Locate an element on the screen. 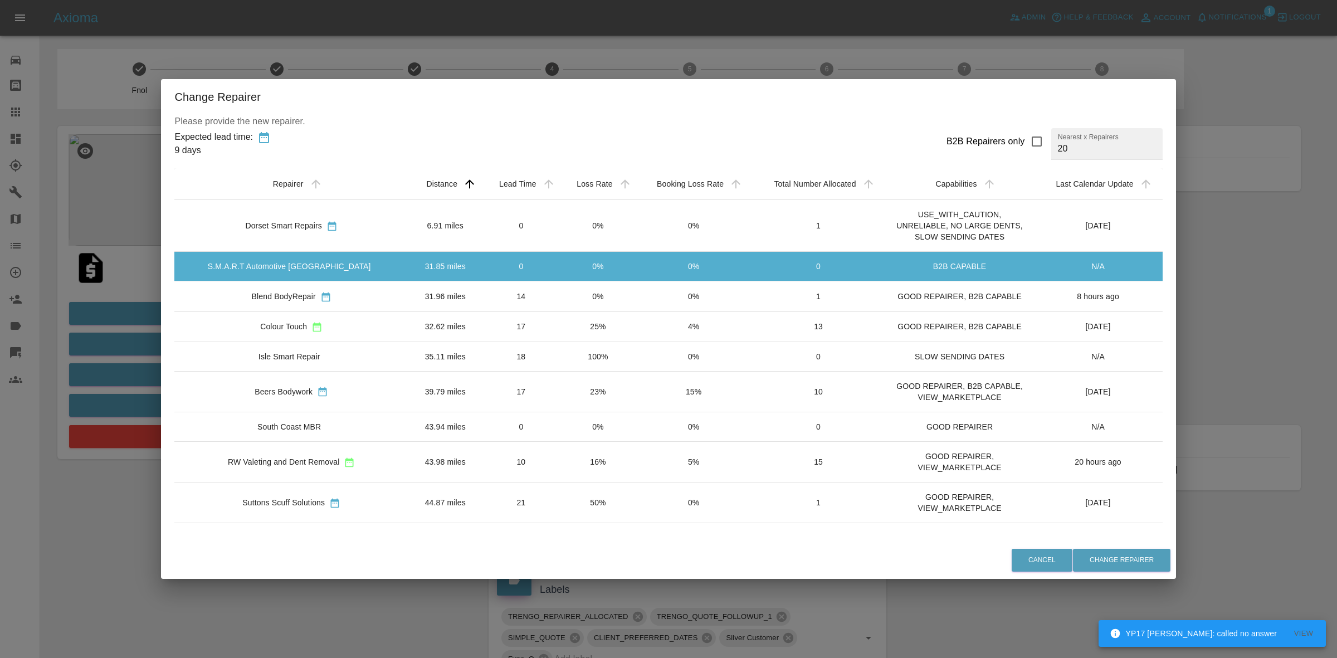 This screenshot has width=1337, height=658. td: 14 is located at coordinates (521, 296).